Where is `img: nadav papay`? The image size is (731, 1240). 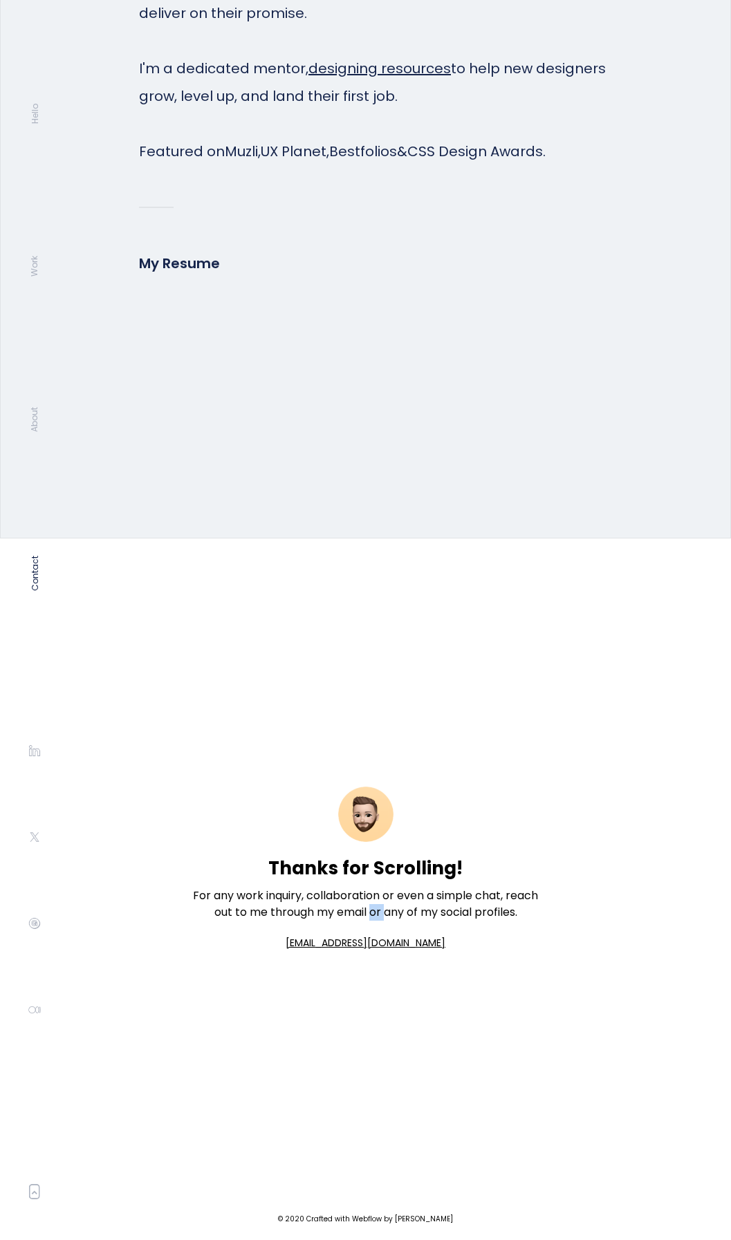 img: nadav papay is located at coordinates (366, 814).